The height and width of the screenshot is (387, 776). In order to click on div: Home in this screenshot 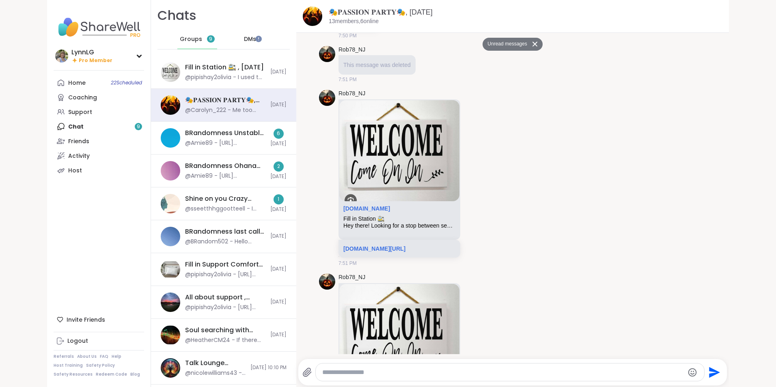, I will do `click(77, 83)`.